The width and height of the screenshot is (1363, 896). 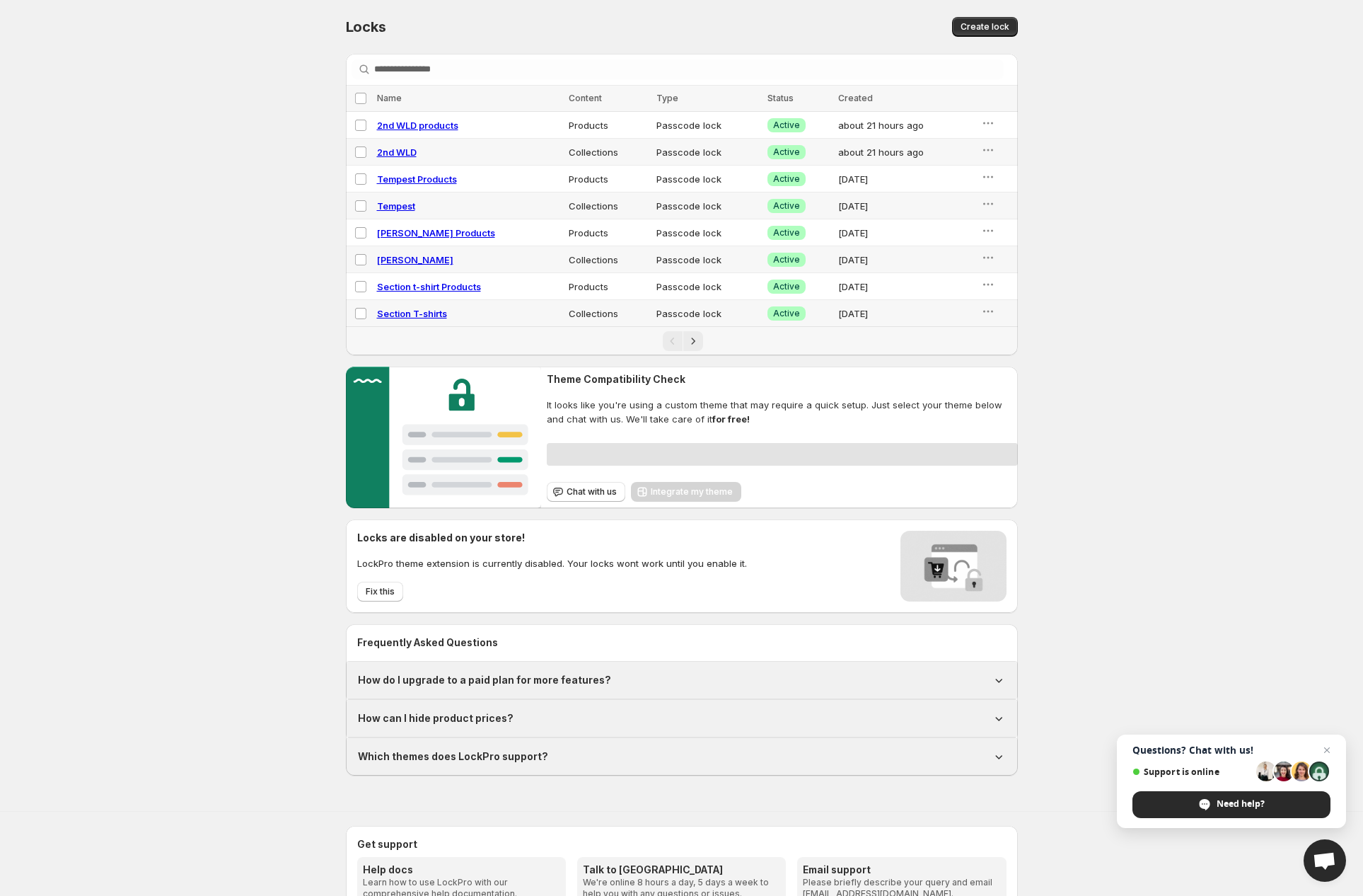 I want to click on div: Need help?, so click(x=1232, y=805).